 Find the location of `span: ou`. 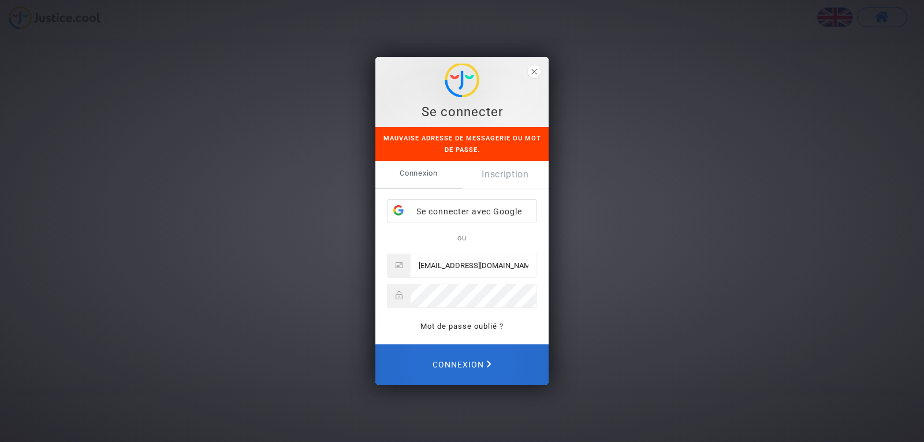

span: ou is located at coordinates (462, 237).